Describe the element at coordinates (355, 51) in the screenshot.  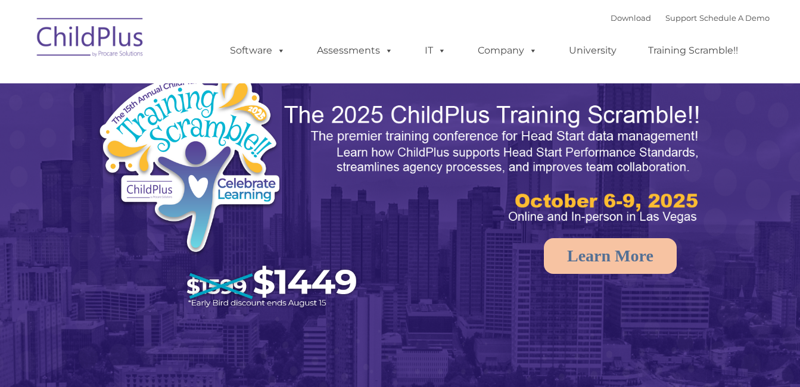
I see `a: Assessments` at that location.